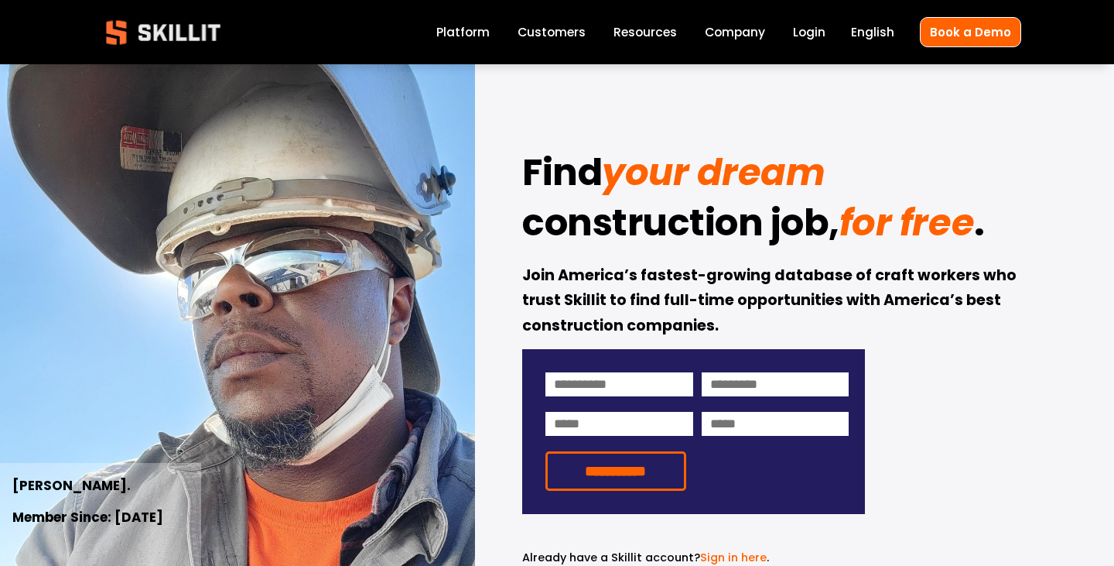 This screenshot has width=1114, height=566. What do you see at coordinates (645, 32) in the screenshot?
I see `span: Resources` at bounding box center [645, 32].